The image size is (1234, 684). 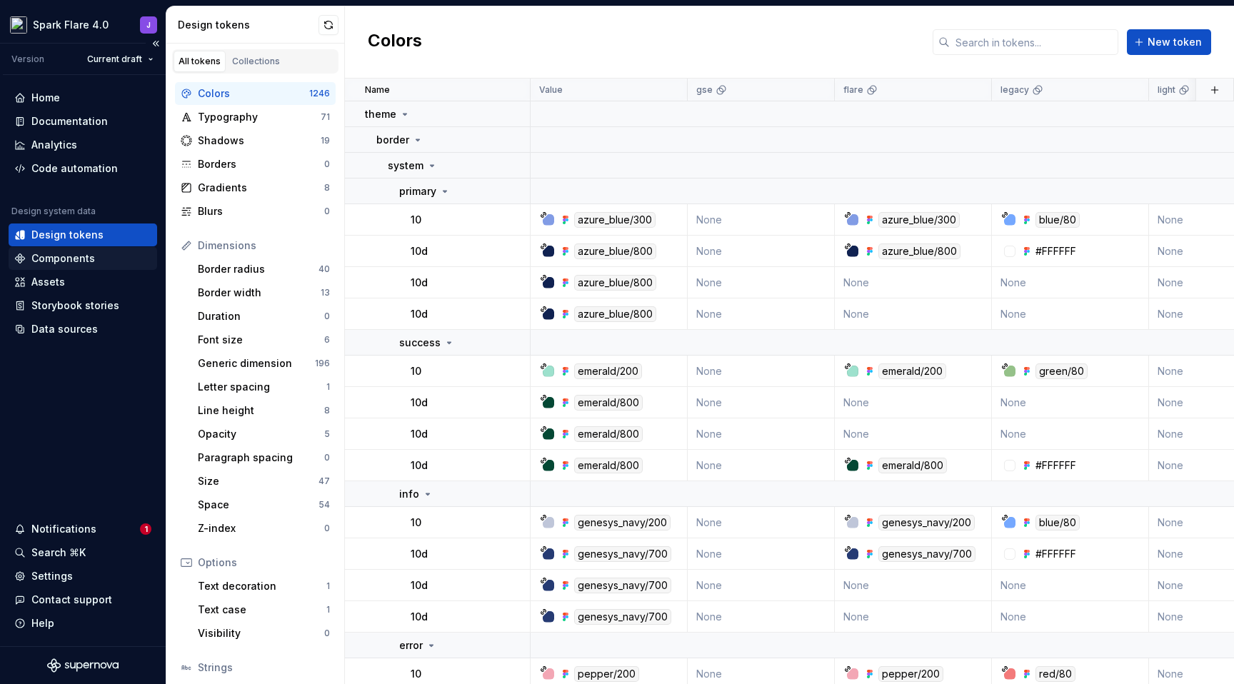 What do you see at coordinates (263, 528) in the screenshot?
I see `a: Z-index0` at bounding box center [263, 528].